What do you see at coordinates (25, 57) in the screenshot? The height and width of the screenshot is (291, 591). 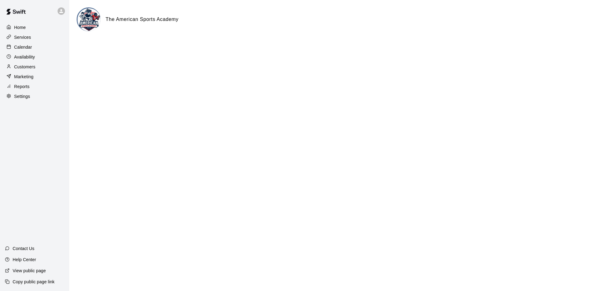 I see `p: Availability` at bounding box center [25, 57].